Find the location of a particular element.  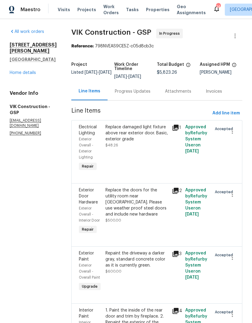

span: Visits is located at coordinates (64, 10).